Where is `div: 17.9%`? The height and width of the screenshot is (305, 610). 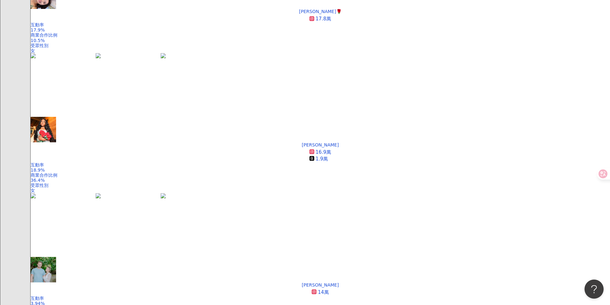 div: 17.9% is located at coordinates (320, 30).